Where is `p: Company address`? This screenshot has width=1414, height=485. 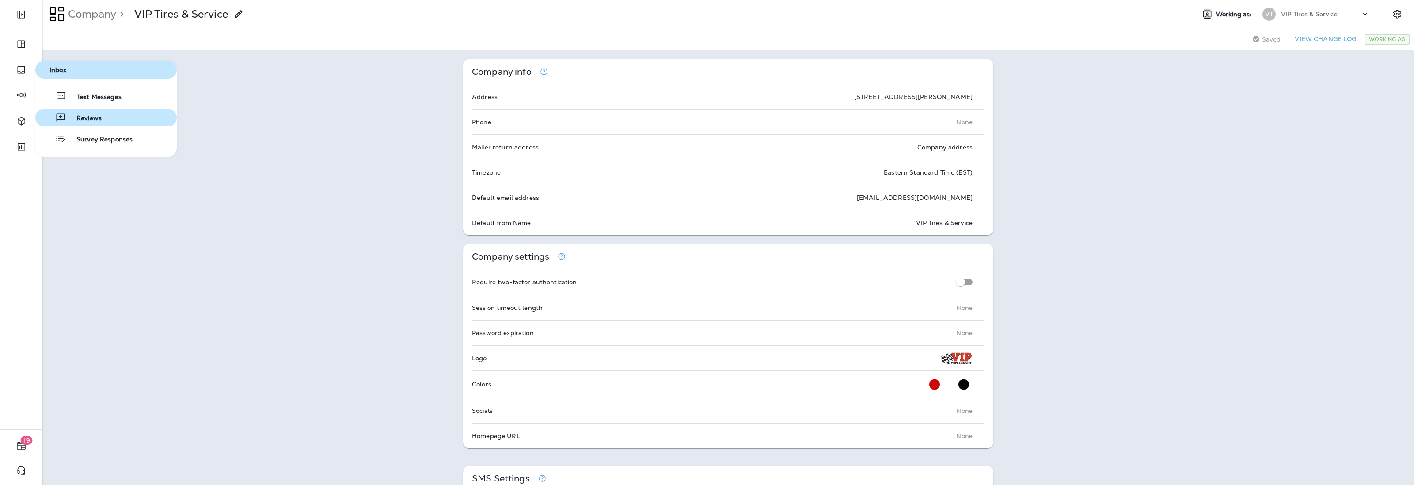 p: Company address is located at coordinates (945, 147).